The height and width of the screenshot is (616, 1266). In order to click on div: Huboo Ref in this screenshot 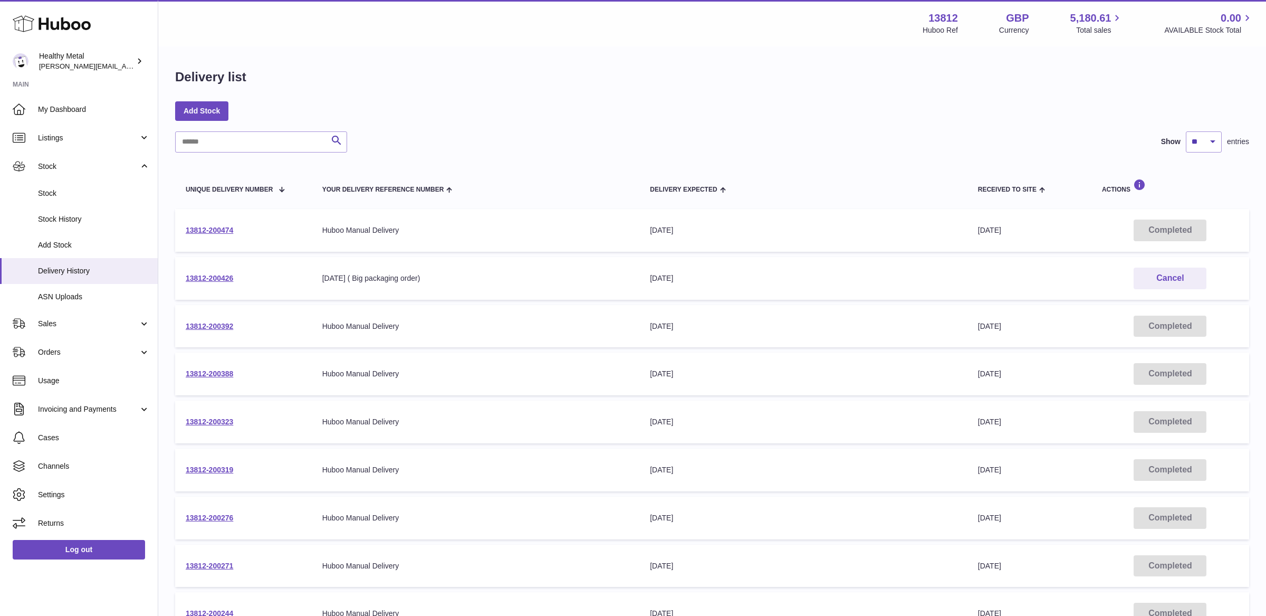, I will do `click(940, 30)`.